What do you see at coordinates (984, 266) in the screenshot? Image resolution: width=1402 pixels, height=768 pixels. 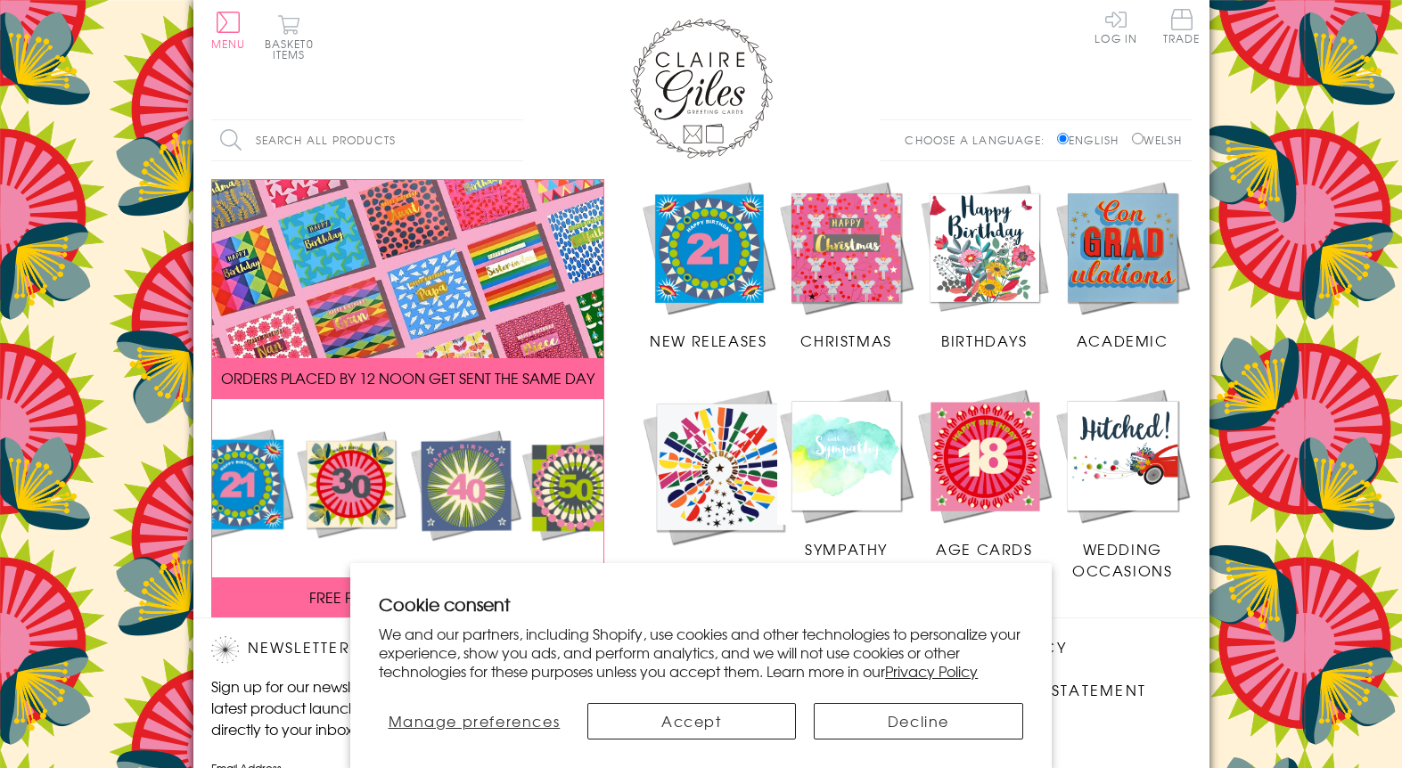 I see `a: Birthdays` at bounding box center [984, 266].